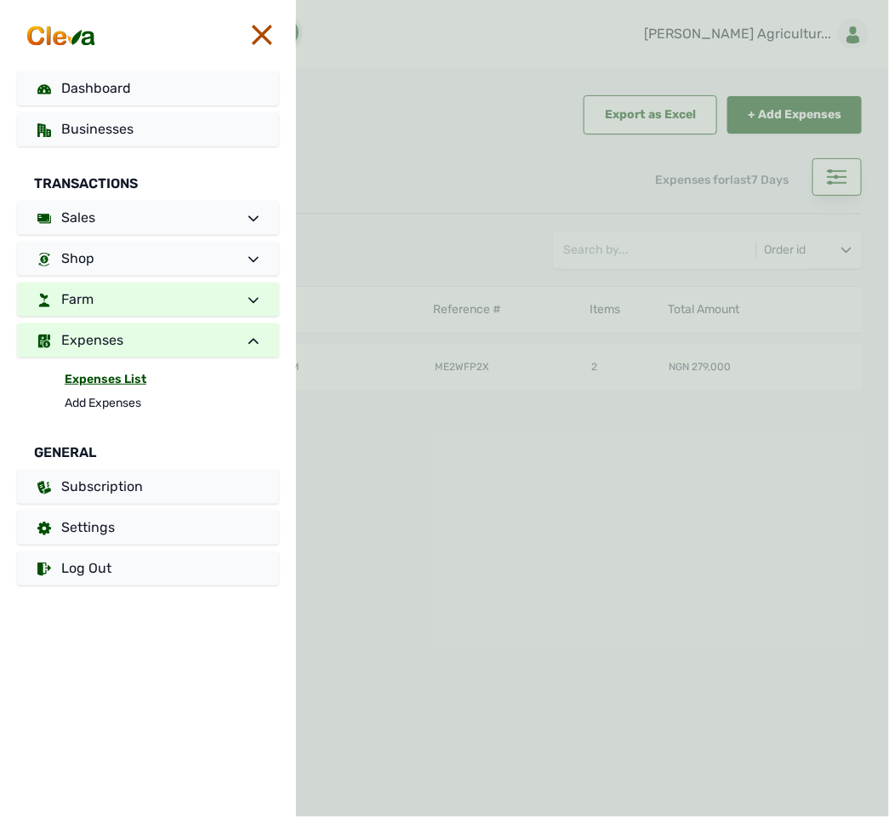 The image size is (889, 817). I want to click on a: Expenses, so click(148, 340).